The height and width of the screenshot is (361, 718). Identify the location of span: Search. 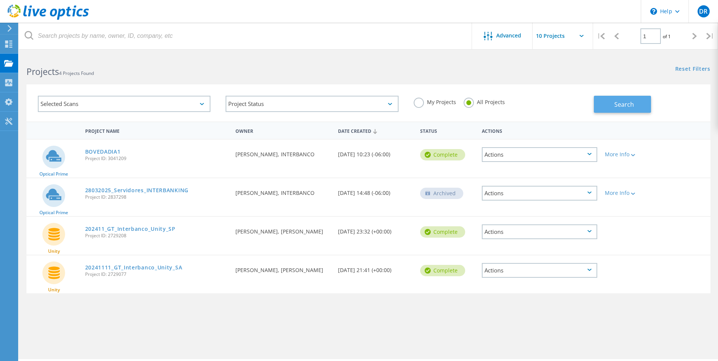
(624, 104).